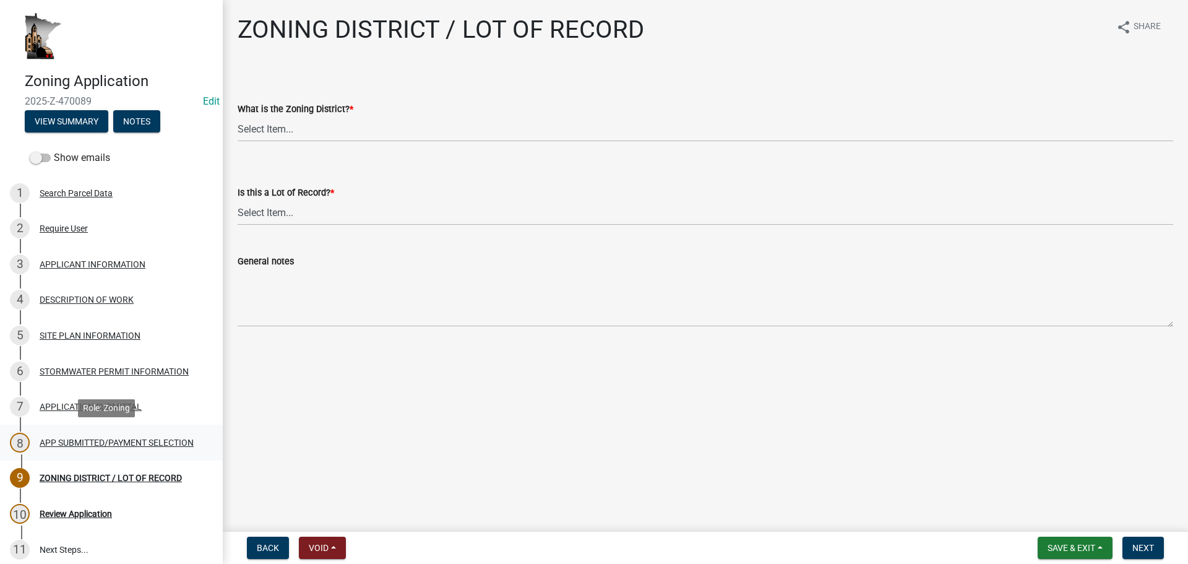  I want to click on wm-modal-confirm: Summary, so click(66, 122).